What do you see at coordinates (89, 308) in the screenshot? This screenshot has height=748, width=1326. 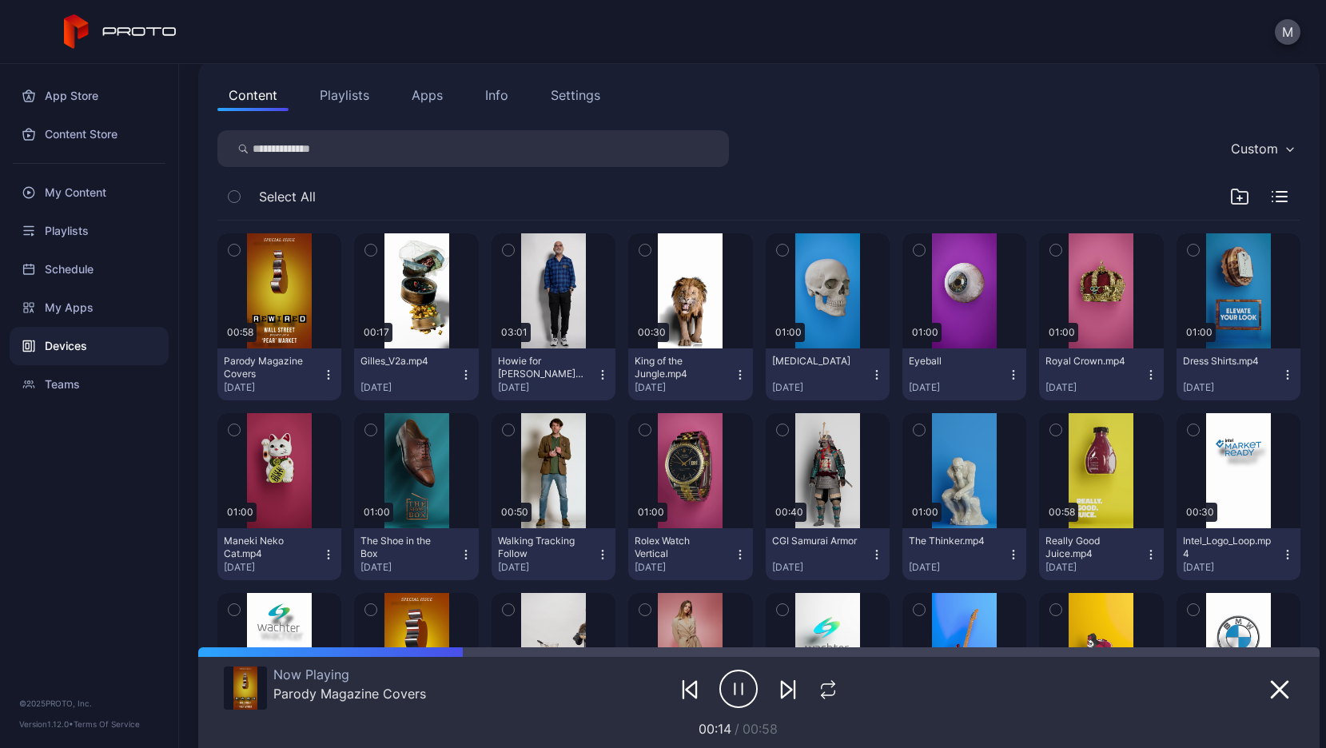 I see `a: My Apps` at bounding box center [89, 308].